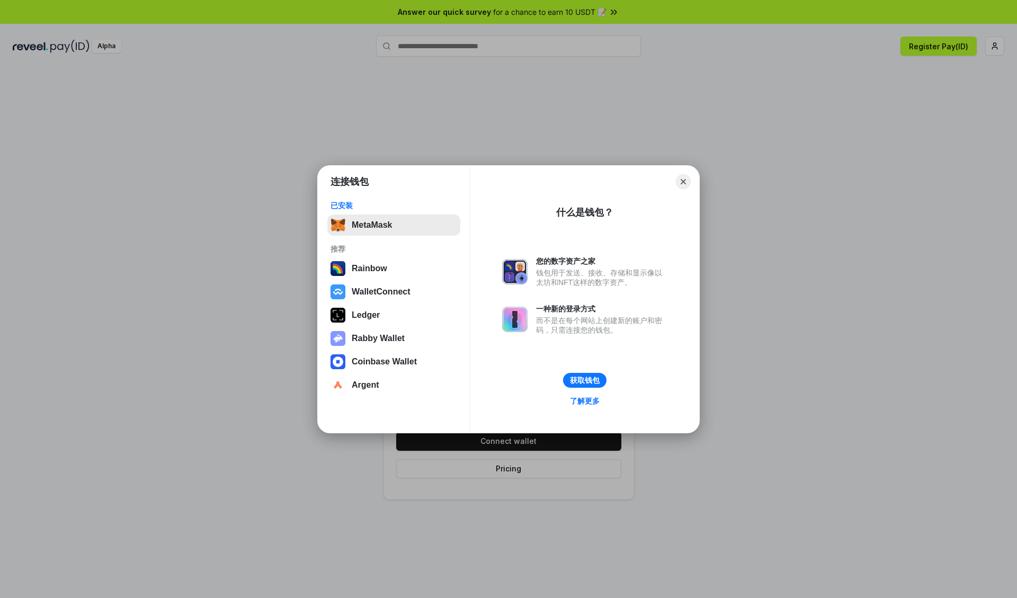 This screenshot has height=598, width=1017. What do you see at coordinates (394, 385) in the screenshot?
I see `button: Argent` at bounding box center [394, 385].